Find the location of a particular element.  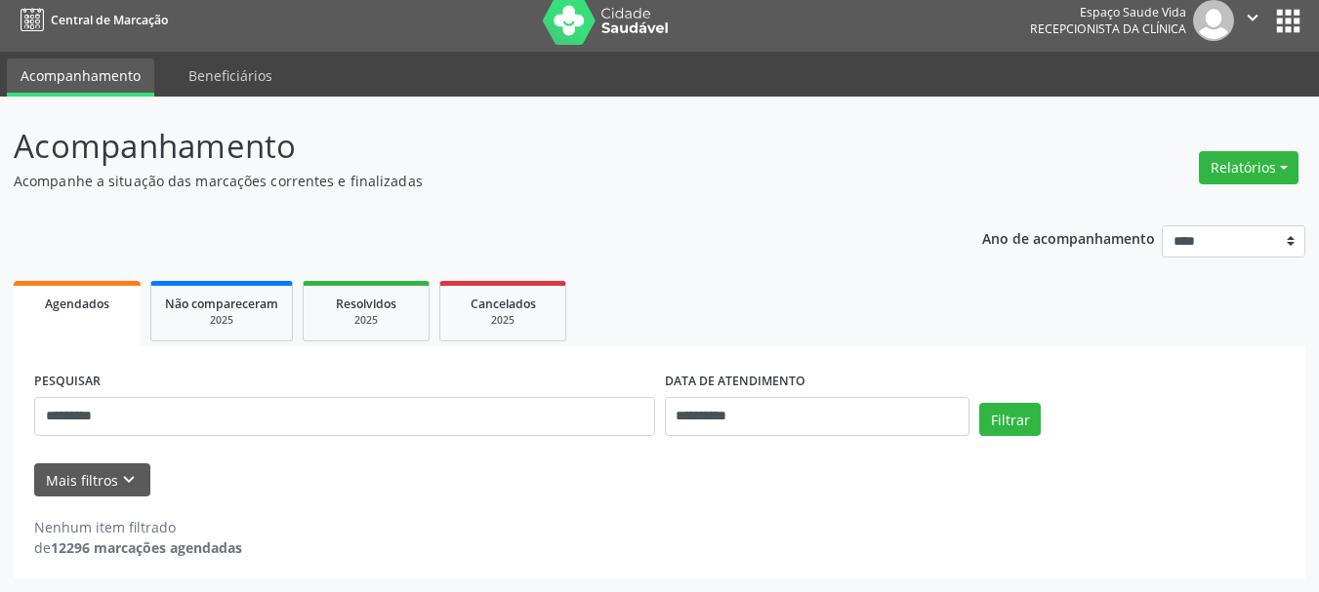

a: Acompanhamento is located at coordinates (80, 77).